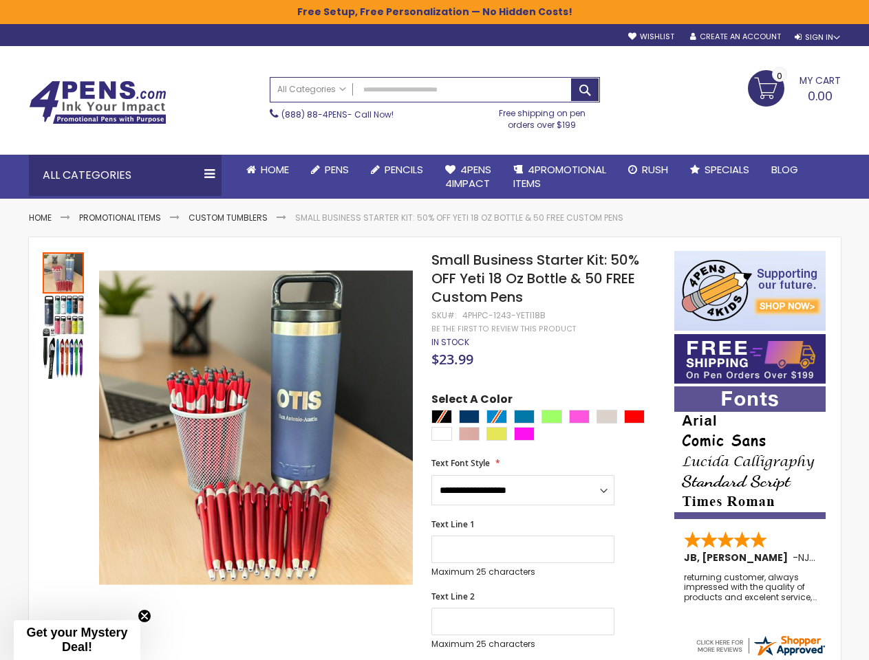 This screenshot has height=660, width=869. I want to click on a: 4PROMOTIONALITEMS, so click(559, 177).